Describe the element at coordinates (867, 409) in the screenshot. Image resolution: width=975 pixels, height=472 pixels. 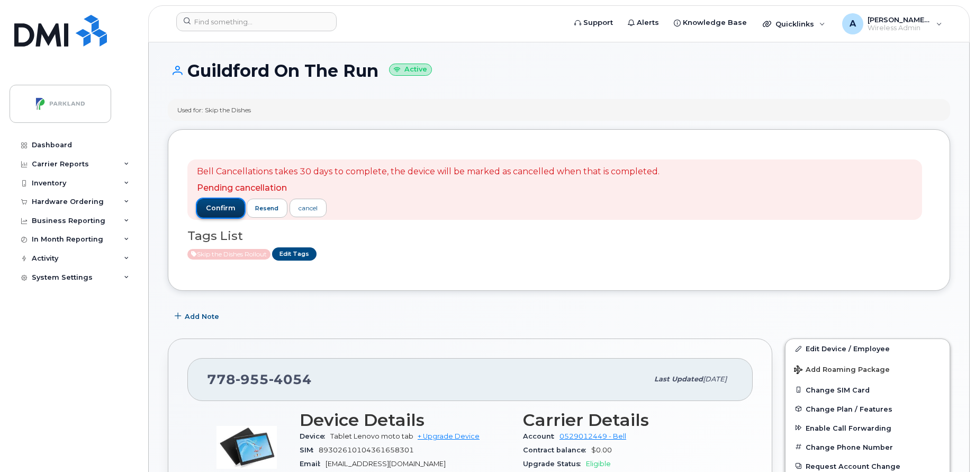
I see `button: Change Plan / Features` at that location.